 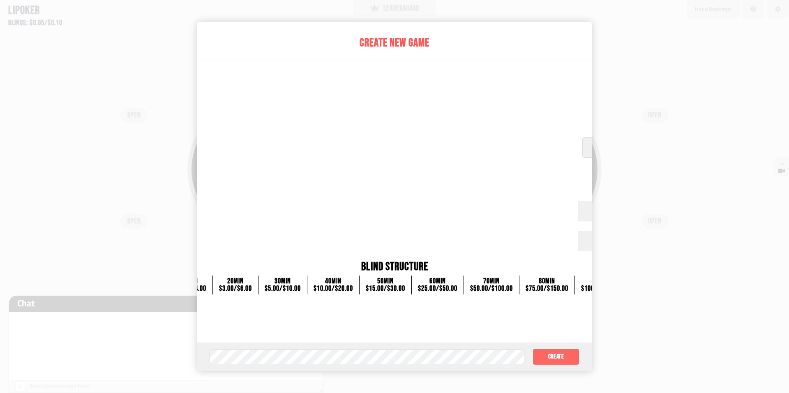 What do you see at coordinates (547, 282) in the screenshot?
I see `div: 80 min` at bounding box center [547, 282].